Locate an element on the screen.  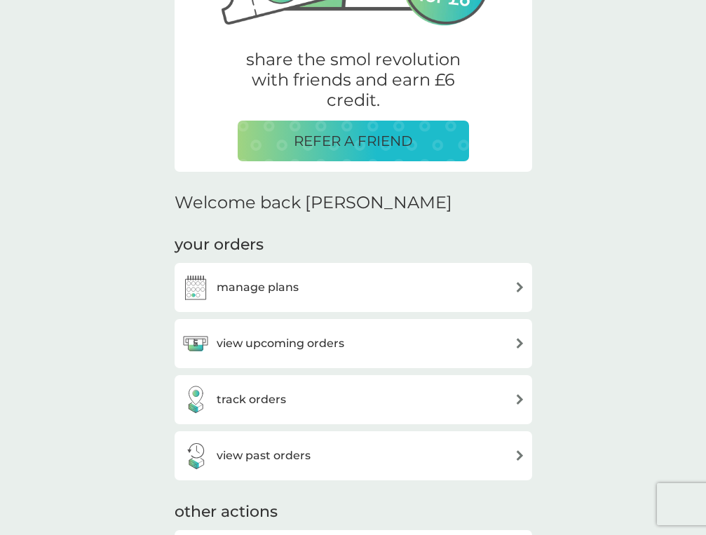
h3: view past orders is located at coordinates (264, 456).